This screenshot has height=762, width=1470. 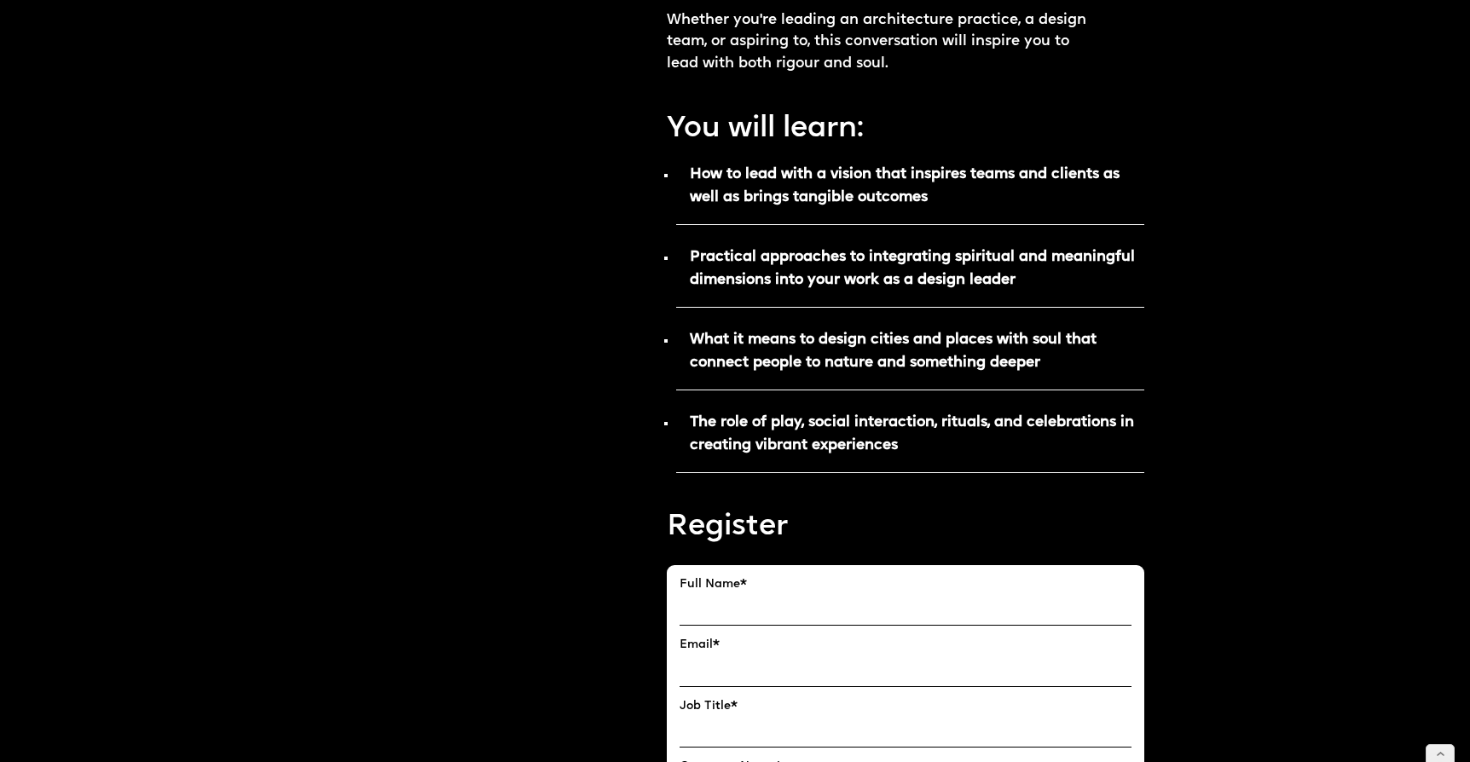 I want to click on strong: How to lead with a vision that inspires teams and clients as well as brings tangible outcomes, so click(x=905, y=186).